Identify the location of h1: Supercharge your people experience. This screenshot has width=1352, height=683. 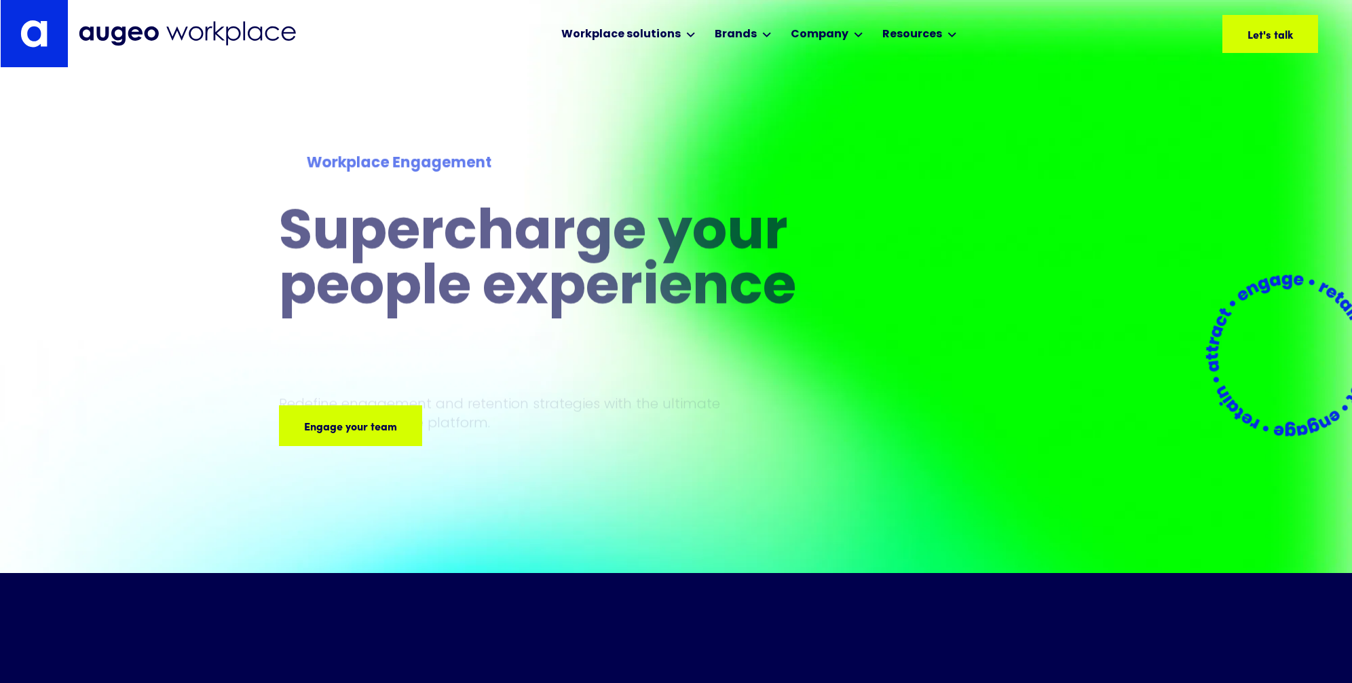
(572, 262).